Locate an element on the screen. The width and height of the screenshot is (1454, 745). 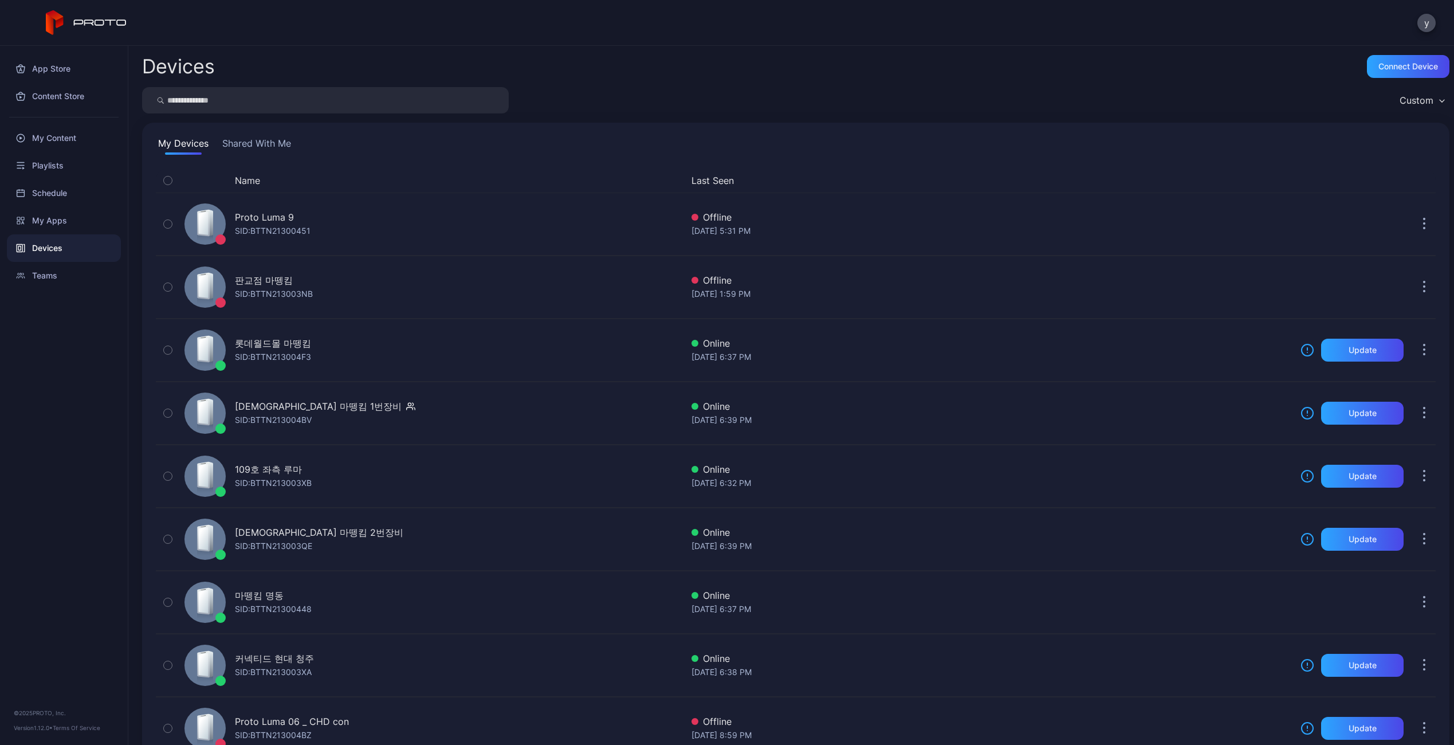
button: My Devices is located at coordinates (183, 146).